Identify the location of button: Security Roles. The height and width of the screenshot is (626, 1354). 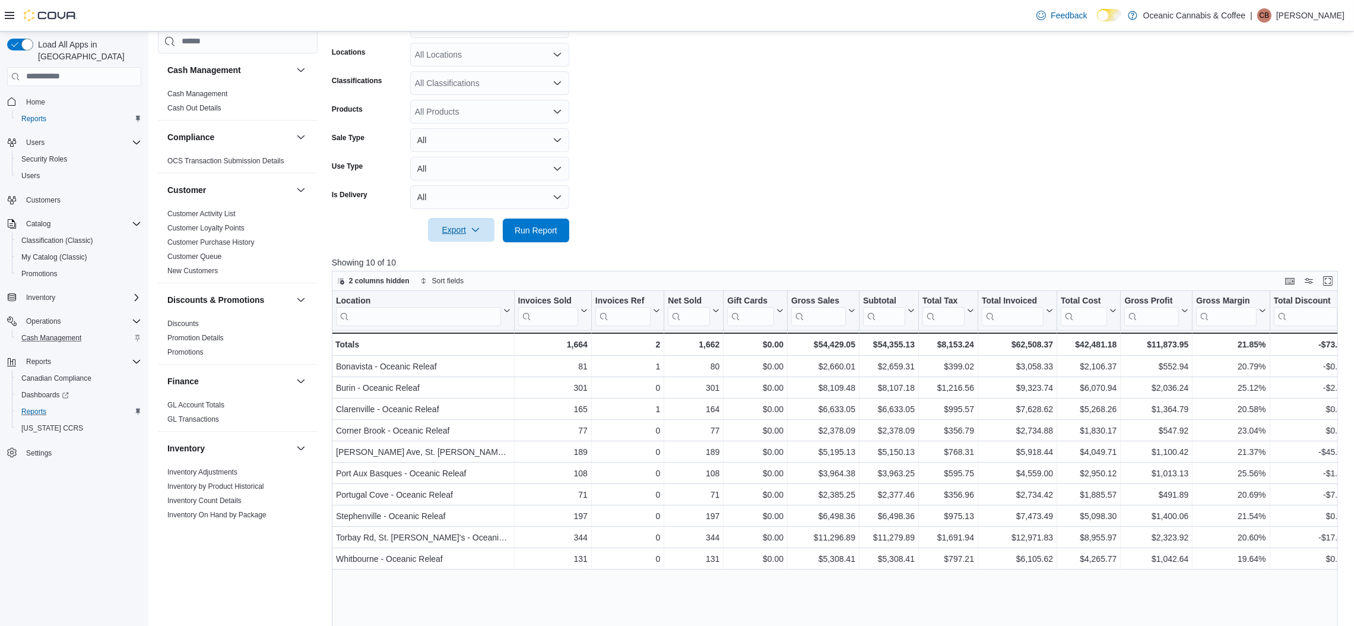
(79, 159).